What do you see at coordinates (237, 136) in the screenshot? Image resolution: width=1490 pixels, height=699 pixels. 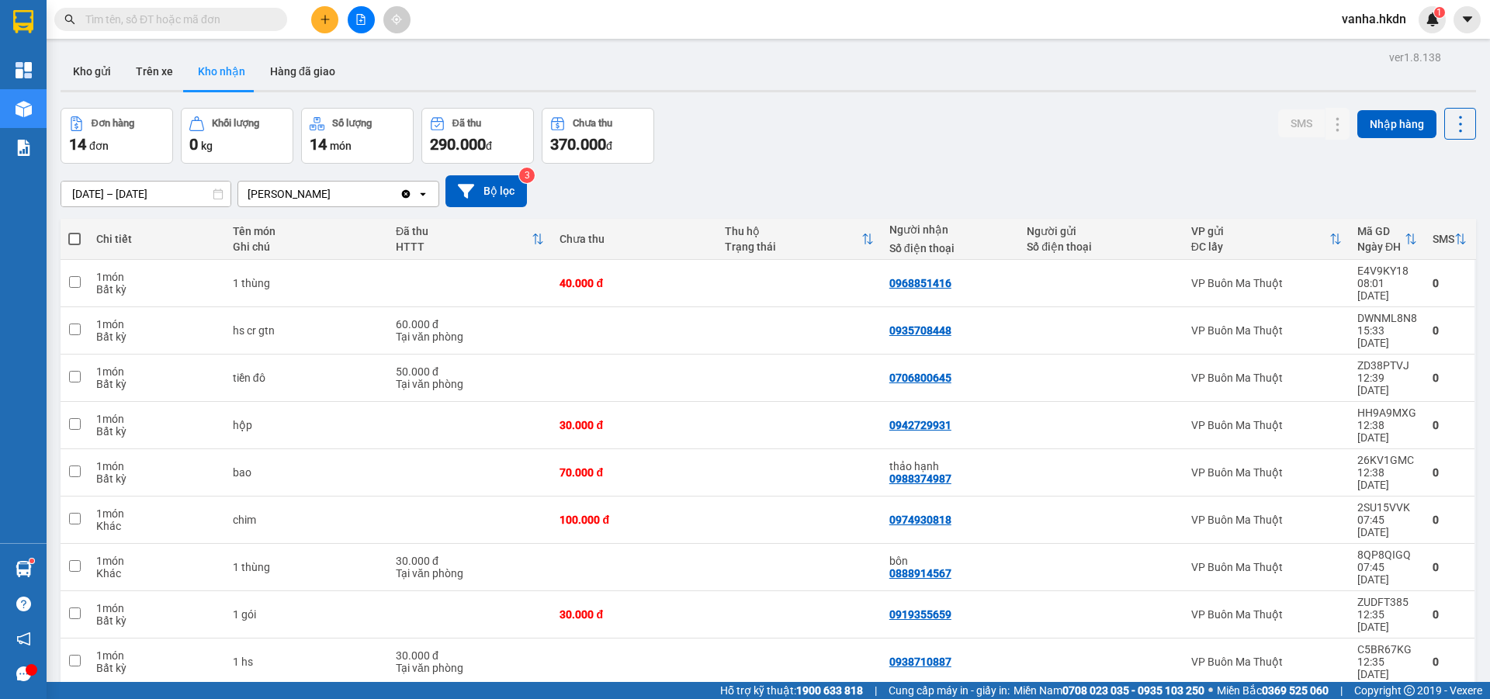 I see `button: Khối lượng0kg` at bounding box center [237, 136].